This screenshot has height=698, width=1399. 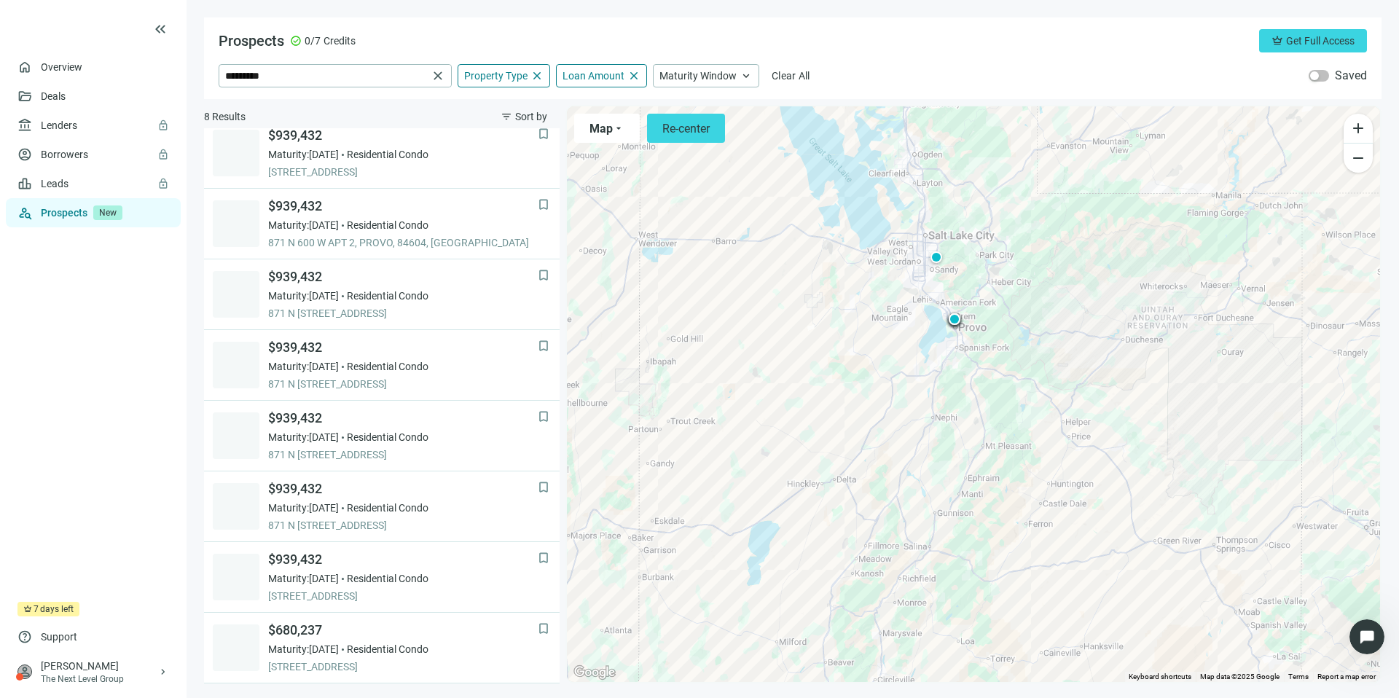 What do you see at coordinates (25, 672) in the screenshot?
I see `span: person` at bounding box center [25, 672].